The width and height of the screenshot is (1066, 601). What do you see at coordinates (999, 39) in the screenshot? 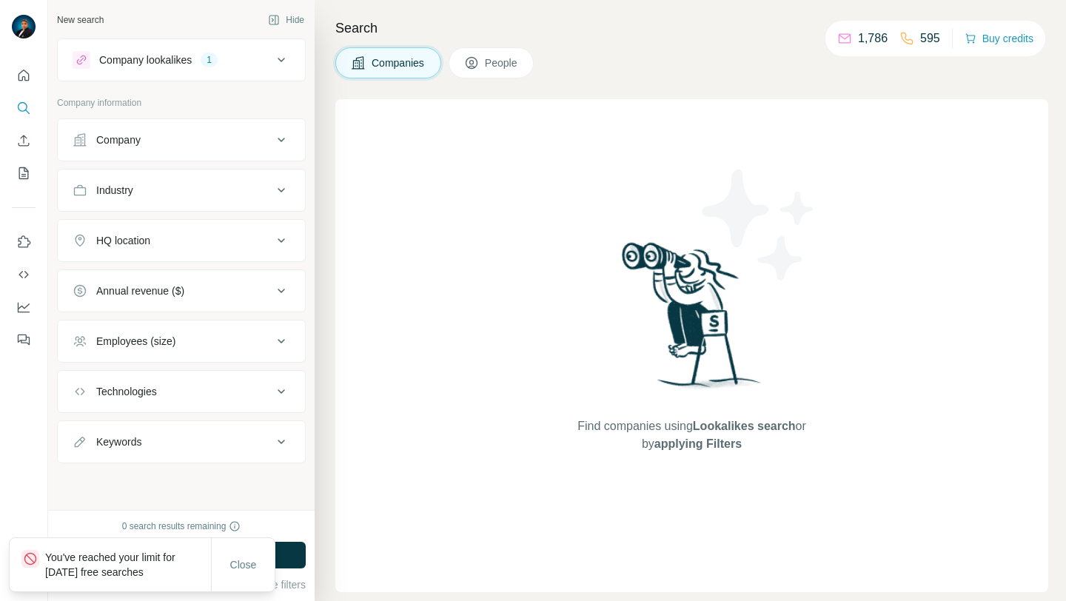
I see `button: Buy credits` at bounding box center [999, 39].